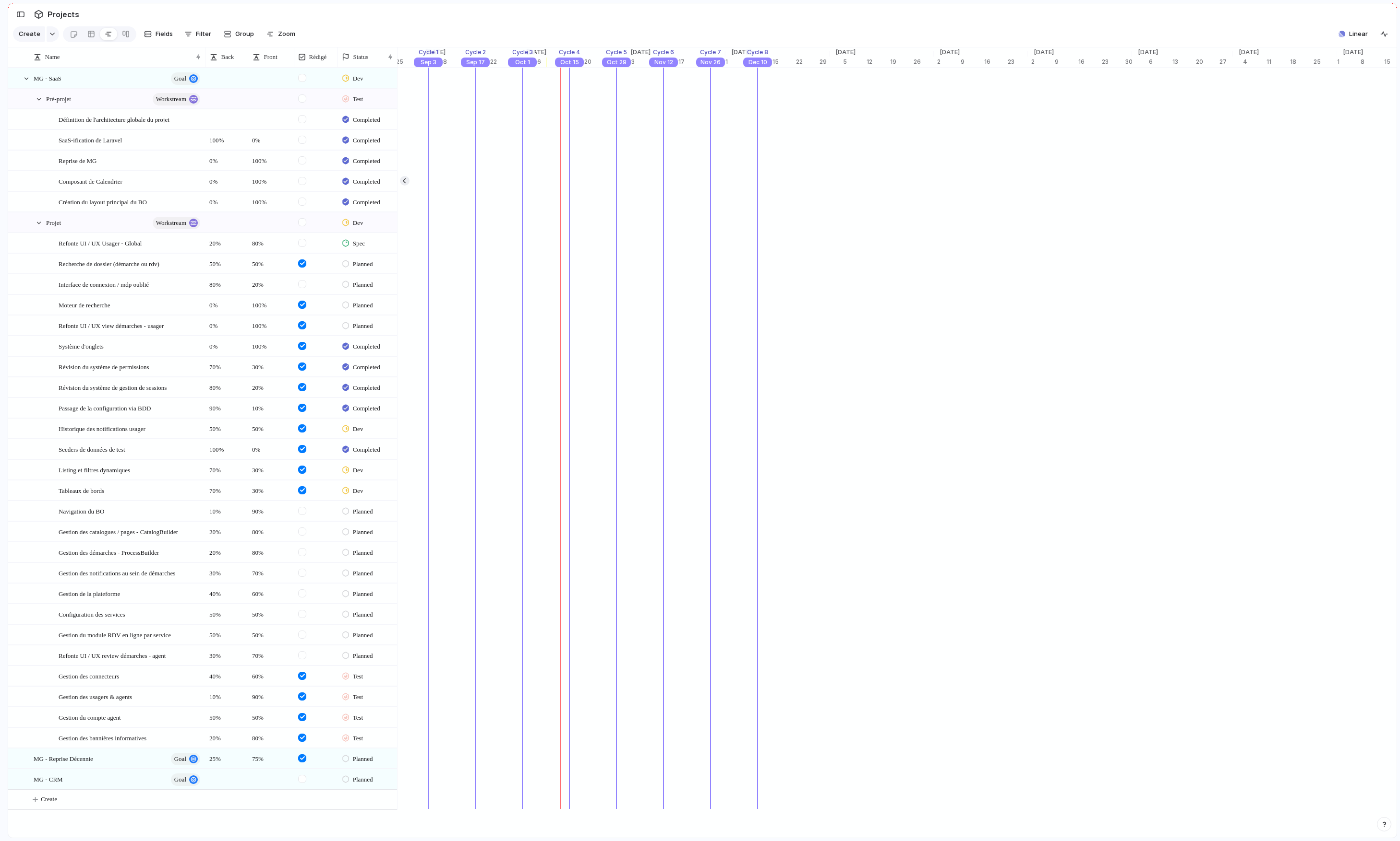 This screenshot has width=1400, height=841. I want to click on div: 30, so click(1128, 62).